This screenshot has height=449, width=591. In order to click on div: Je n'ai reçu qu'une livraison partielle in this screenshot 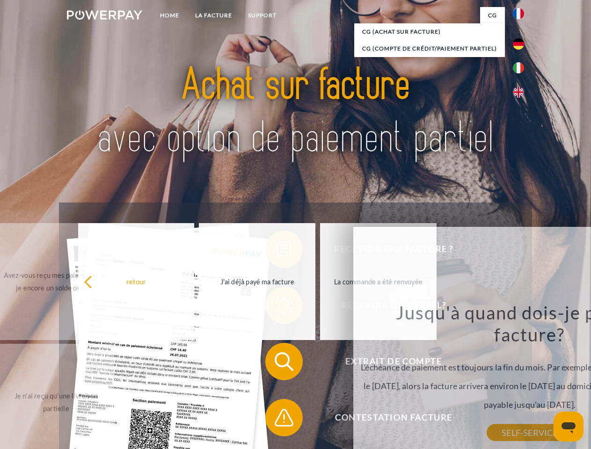, I will do `click(56, 402)`.